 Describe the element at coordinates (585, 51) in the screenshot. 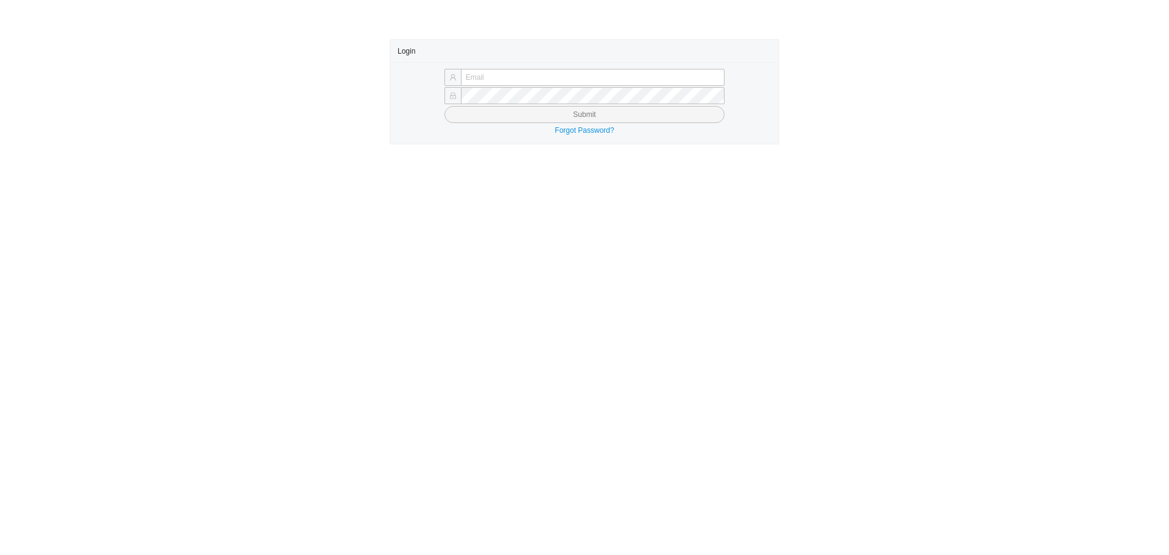

I see `div: Login` at that location.